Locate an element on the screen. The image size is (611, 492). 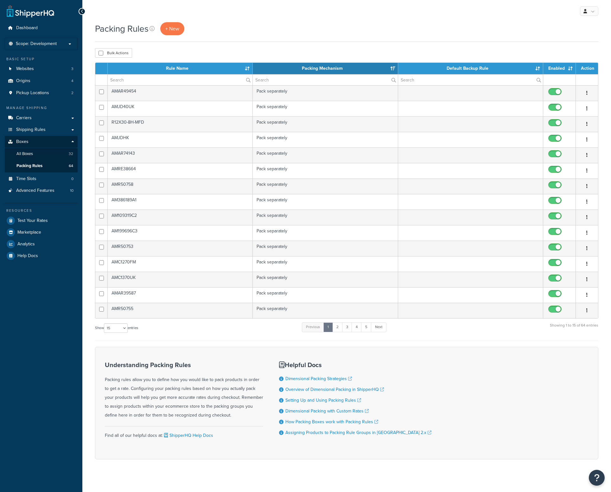
a: Setting Up and Using Packing Rules is located at coordinates (323, 400).